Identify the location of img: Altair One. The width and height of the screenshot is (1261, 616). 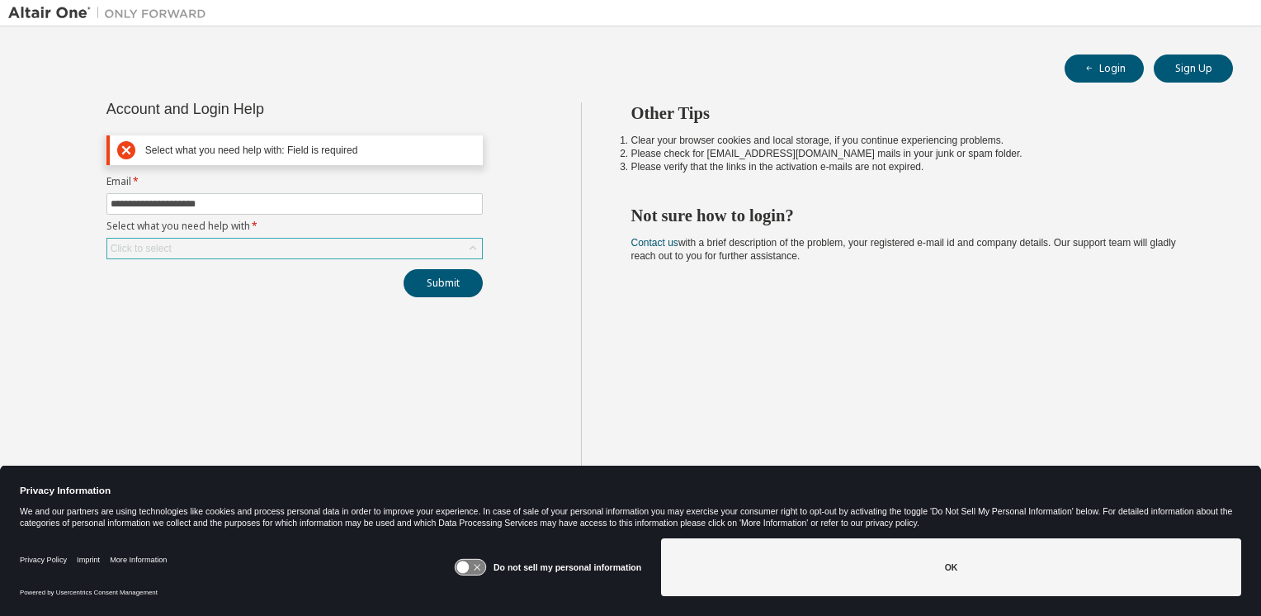
(111, 13).